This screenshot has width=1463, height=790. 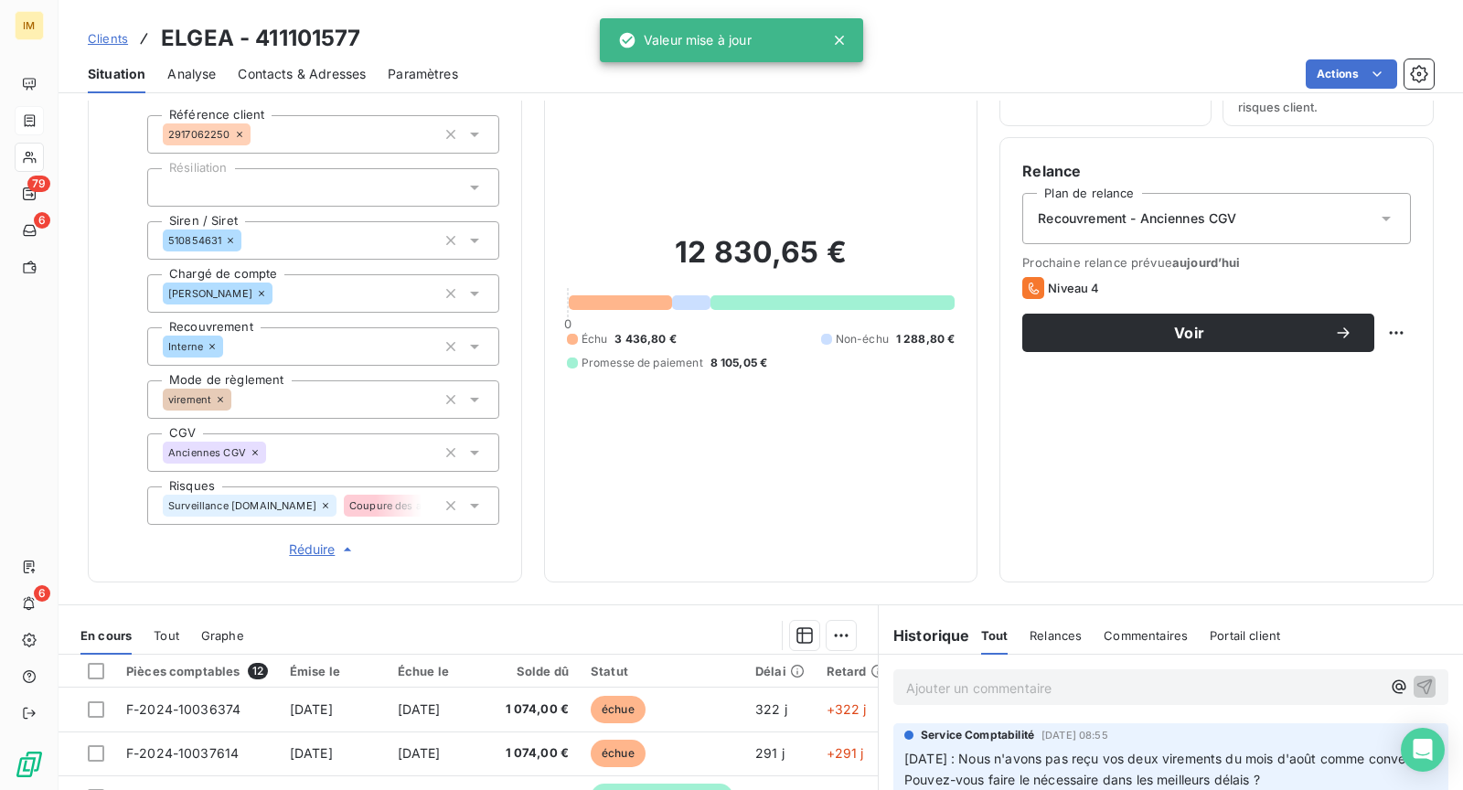 What do you see at coordinates (302, 74) in the screenshot?
I see `span: Contacts & Adresses` at bounding box center [302, 74].